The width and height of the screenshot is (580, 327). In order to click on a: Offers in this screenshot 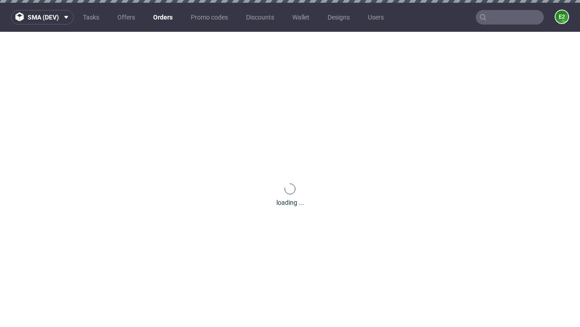, I will do `click(126, 17)`.